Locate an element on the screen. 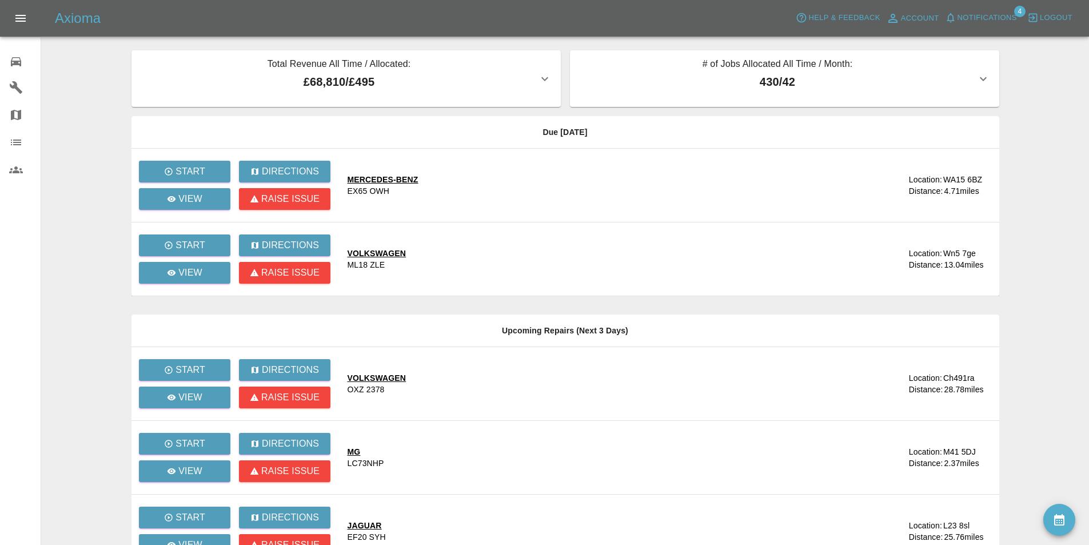 The height and width of the screenshot is (545, 1089). div: M41 5DJ is located at coordinates (959, 451).